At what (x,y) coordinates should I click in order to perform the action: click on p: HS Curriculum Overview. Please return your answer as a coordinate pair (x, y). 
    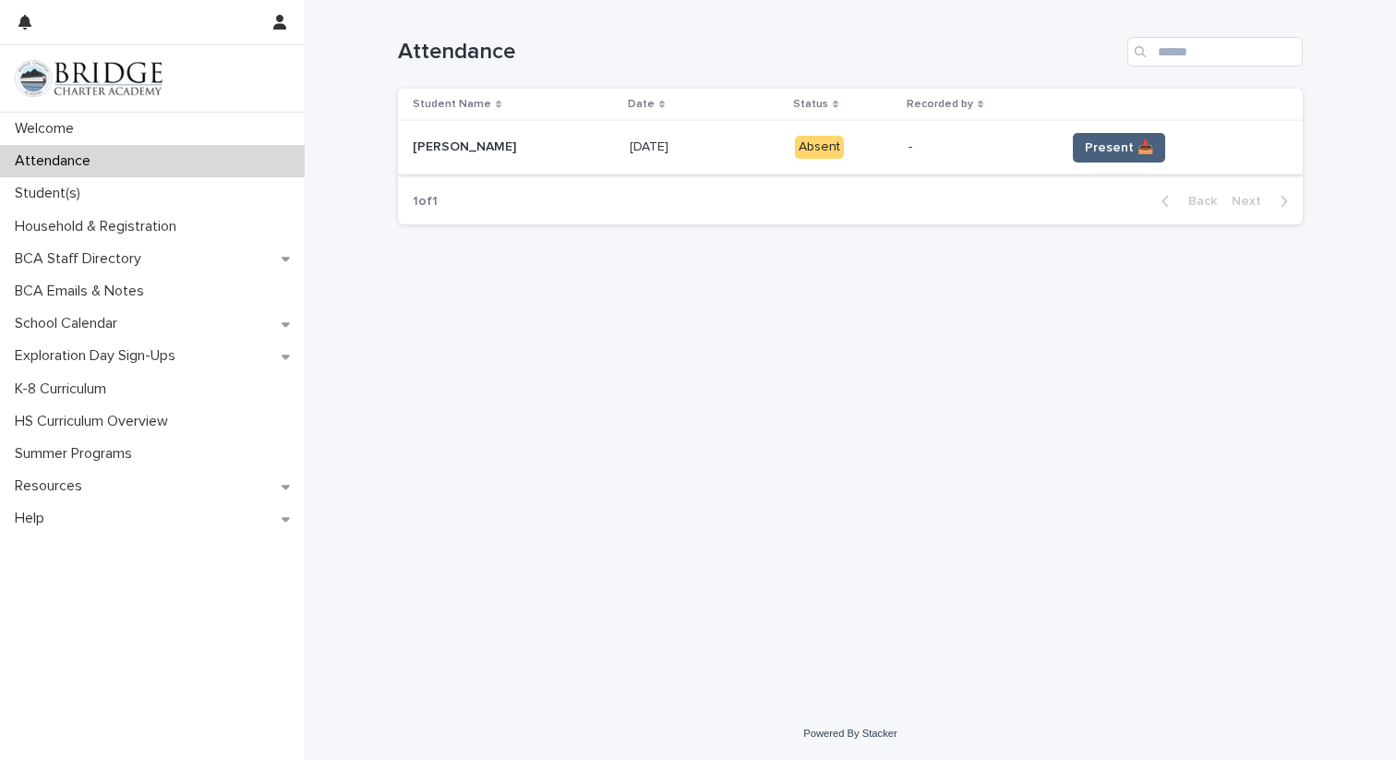
    Looking at the image, I should click on (95, 421).